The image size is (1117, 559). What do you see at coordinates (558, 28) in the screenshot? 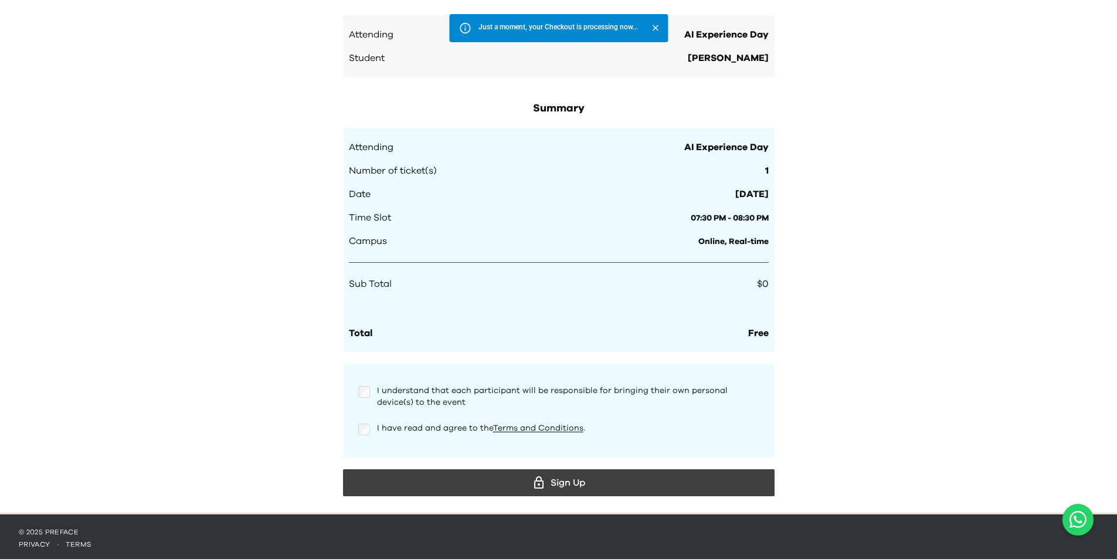
I see `div: Just a moment, your Checkout is processing now...` at bounding box center [558, 28].